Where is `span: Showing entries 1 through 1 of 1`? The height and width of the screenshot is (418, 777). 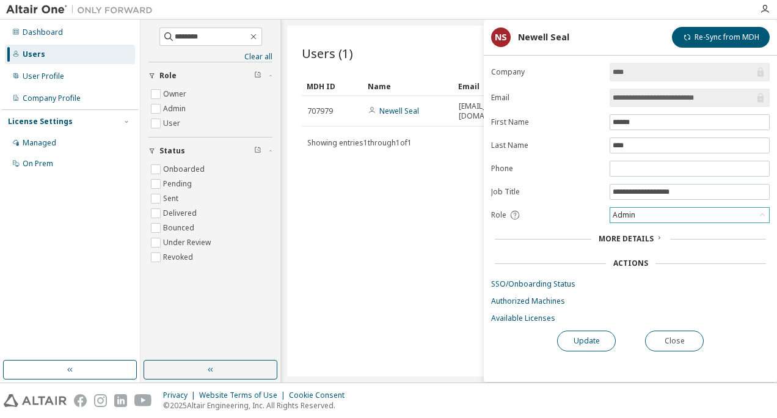
span: Showing entries 1 through 1 of 1 is located at coordinates (359, 142).